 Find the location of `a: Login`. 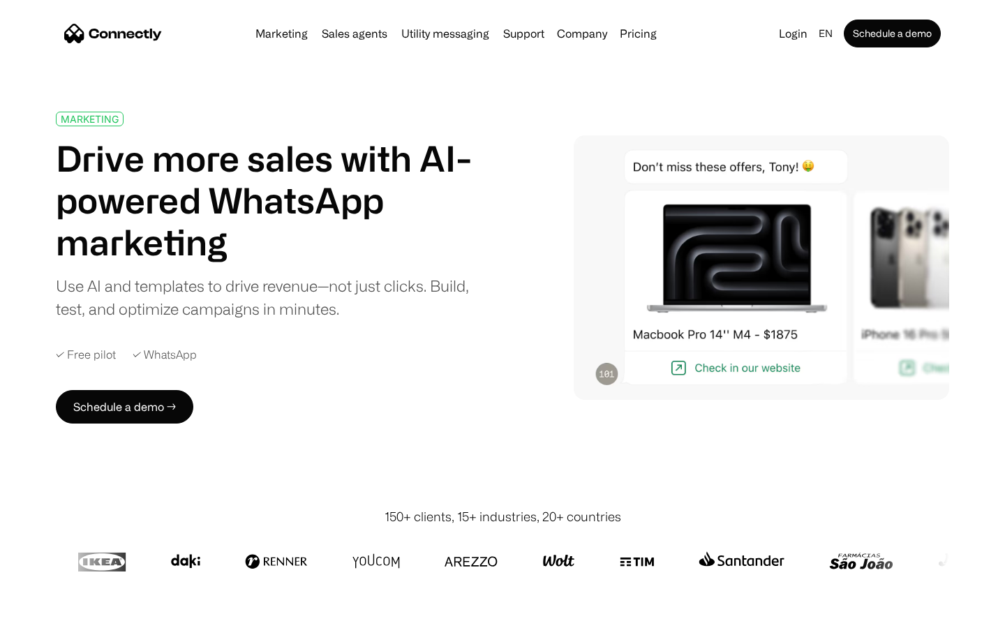

a: Login is located at coordinates (793, 33).